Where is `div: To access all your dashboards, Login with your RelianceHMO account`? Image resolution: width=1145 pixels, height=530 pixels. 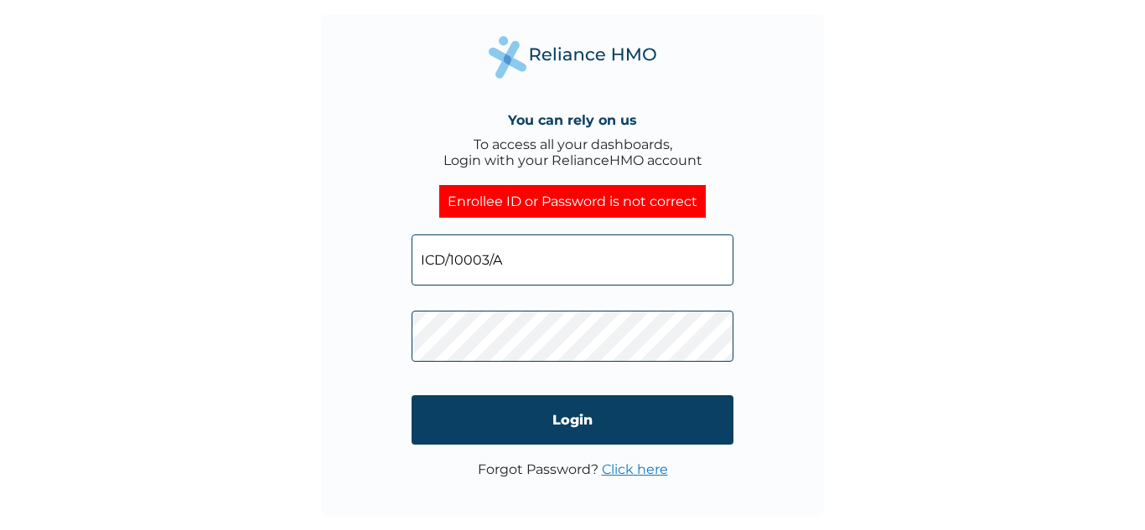 div: To access all your dashboards, Login with your RelianceHMO account is located at coordinates (572, 153).